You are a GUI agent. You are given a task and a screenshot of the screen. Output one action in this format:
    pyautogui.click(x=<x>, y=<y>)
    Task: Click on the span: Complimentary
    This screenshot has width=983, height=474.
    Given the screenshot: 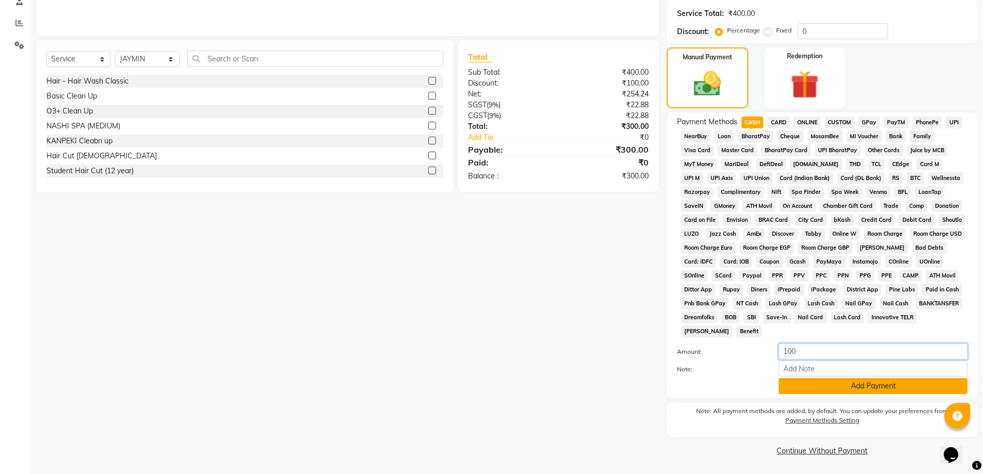 What is the action you would take?
    pyautogui.click(x=741, y=192)
    